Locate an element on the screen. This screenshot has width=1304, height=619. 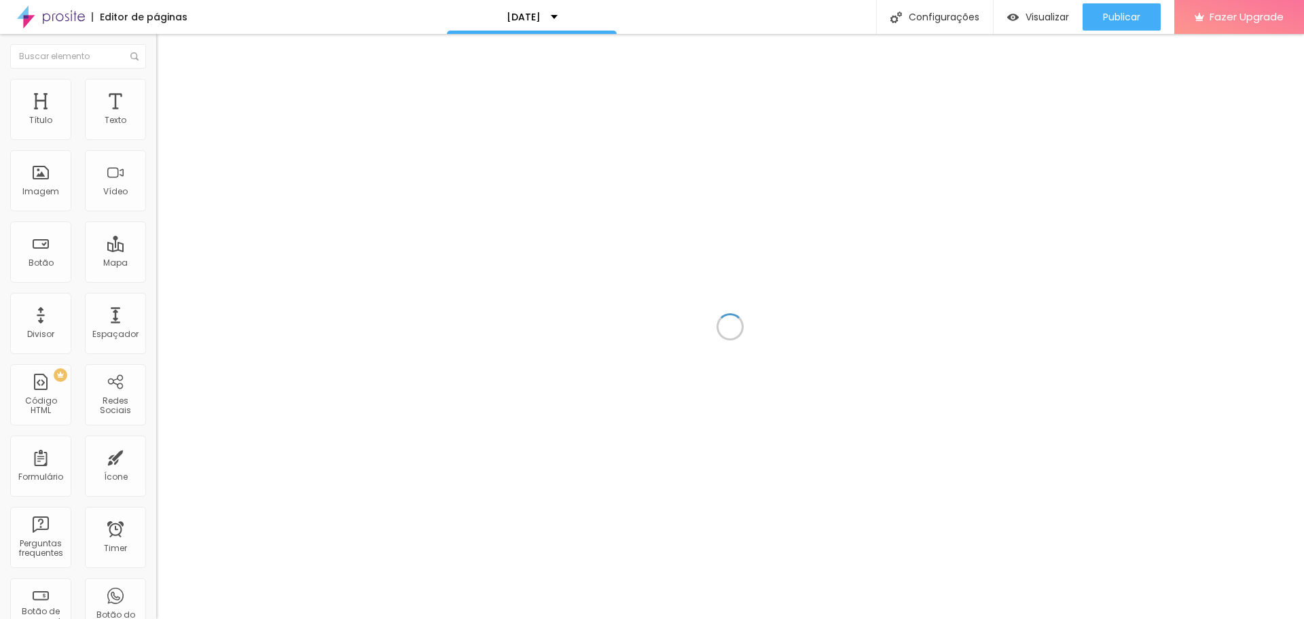
div: Código HTML is located at coordinates (40, 405).